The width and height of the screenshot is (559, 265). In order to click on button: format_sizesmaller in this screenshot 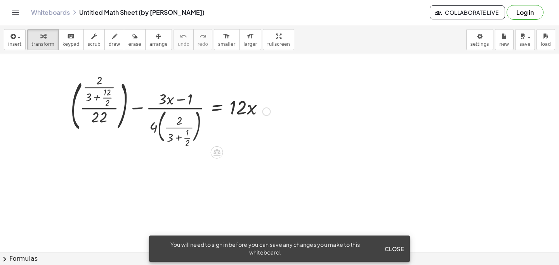, I will do `click(227, 40)`.